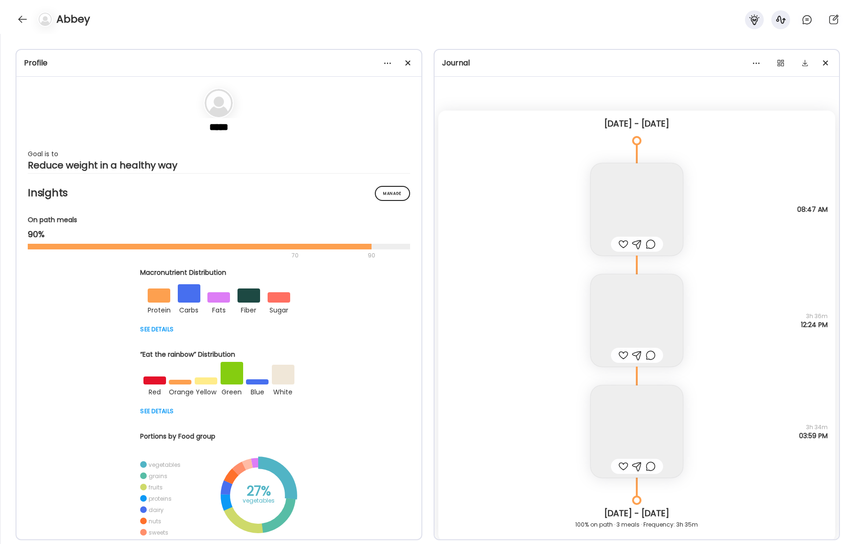 This screenshot has width=855, height=544. I want to click on div: fiber, so click(249, 309).